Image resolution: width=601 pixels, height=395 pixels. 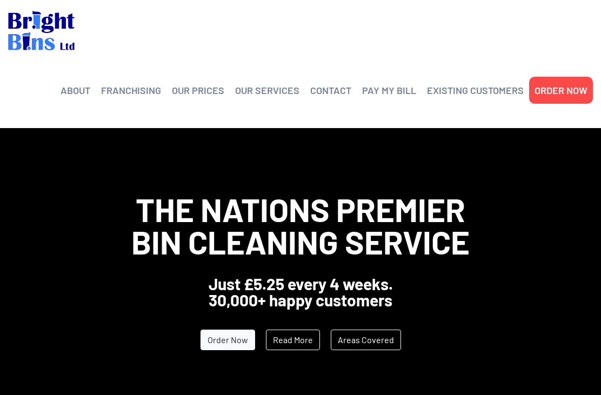 What do you see at coordinates (198, 90) in the screenshot?
I see `a: OUR PRICES` at bounding box center [198, 90].